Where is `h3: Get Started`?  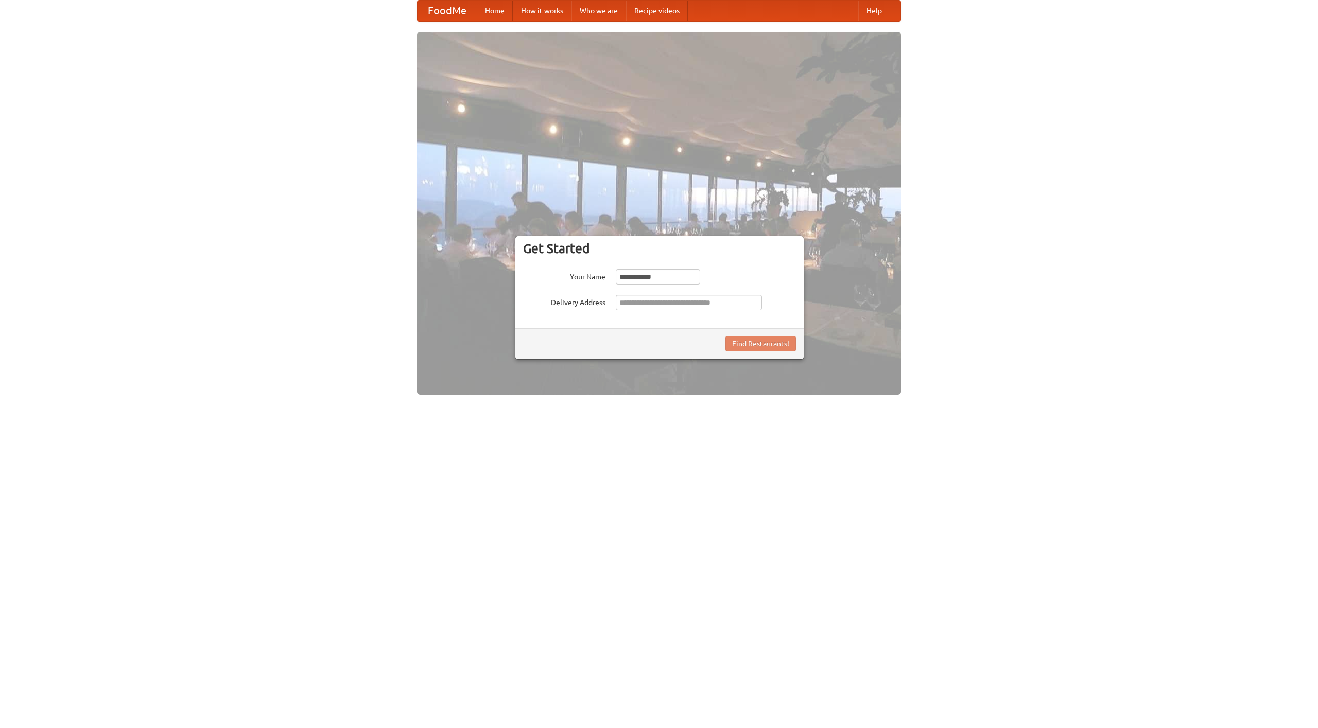
h3: Get Started is located at coordinates (659, 249).